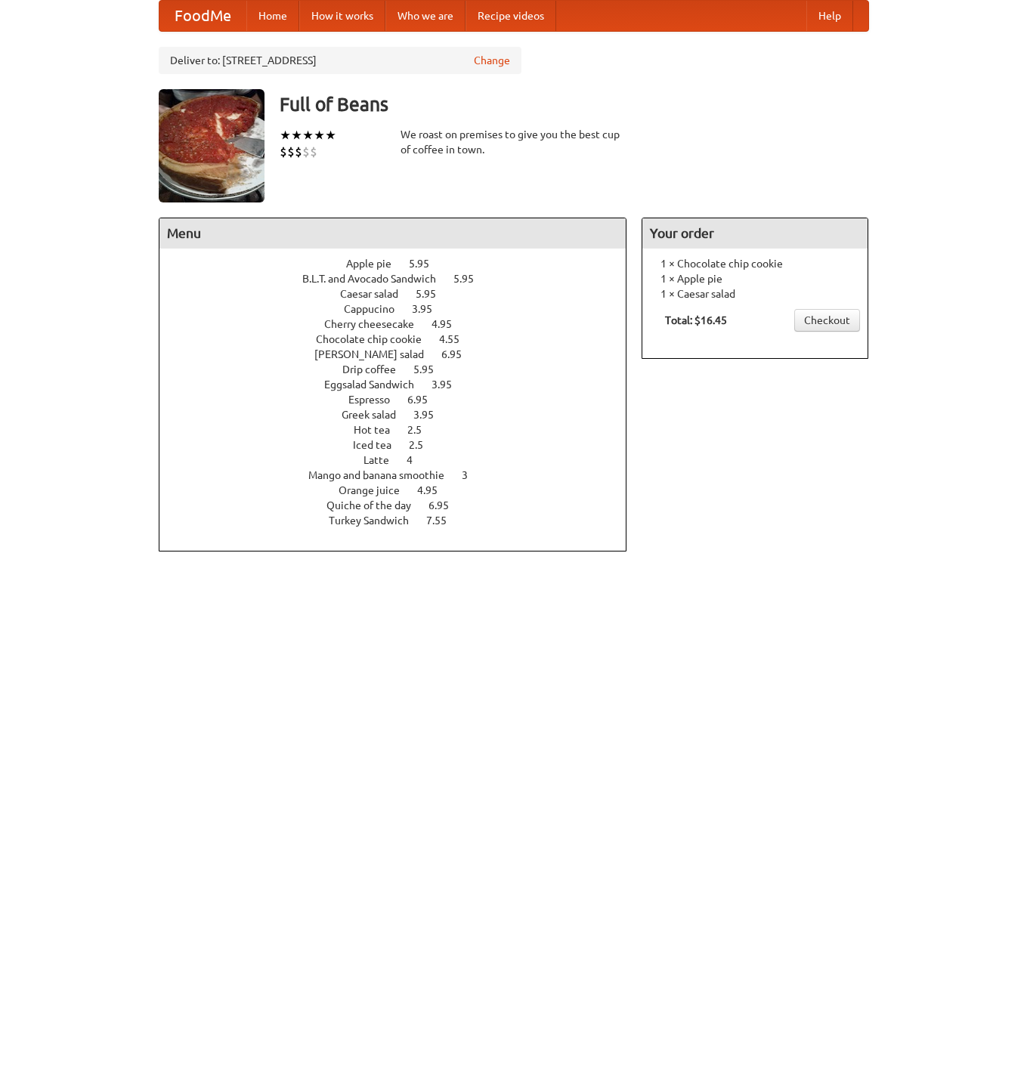 This screenshot has width=1027, height=1069. What do you see at coordinates (417, 460) in the screenshot?
I see `span: 4` at bounding box center [417, 460].